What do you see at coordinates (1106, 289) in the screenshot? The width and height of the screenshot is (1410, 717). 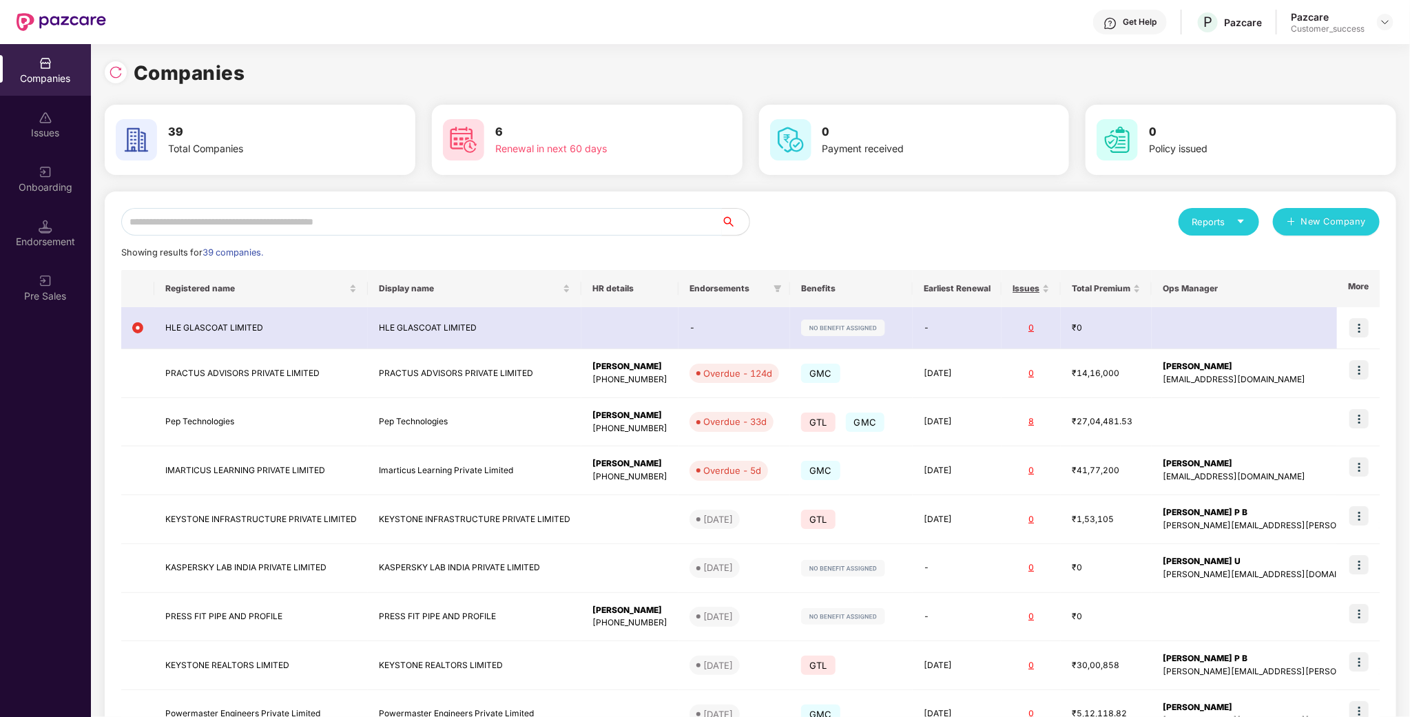 I see `th: Total Premium` at bounding box center [1106, 289].